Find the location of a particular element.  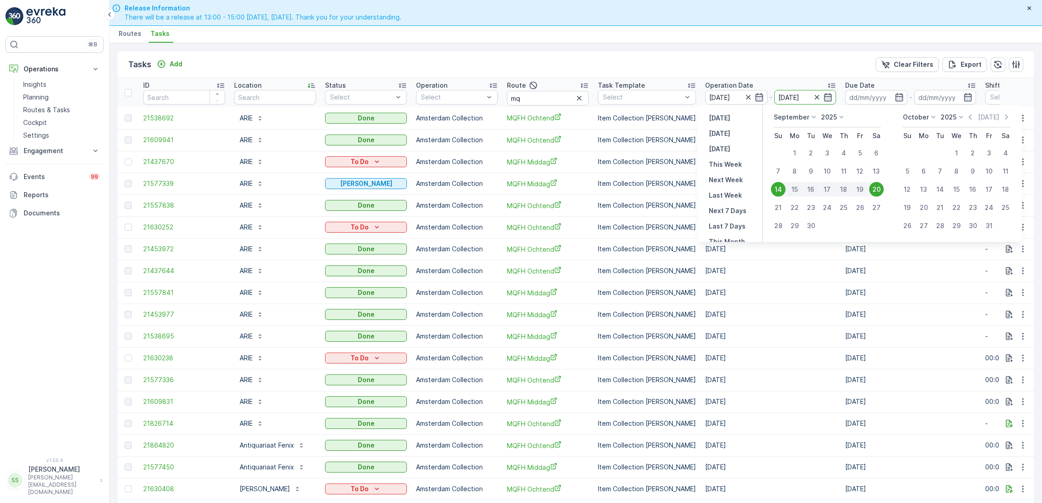

p: To Do is located at coordinates (360, 358).